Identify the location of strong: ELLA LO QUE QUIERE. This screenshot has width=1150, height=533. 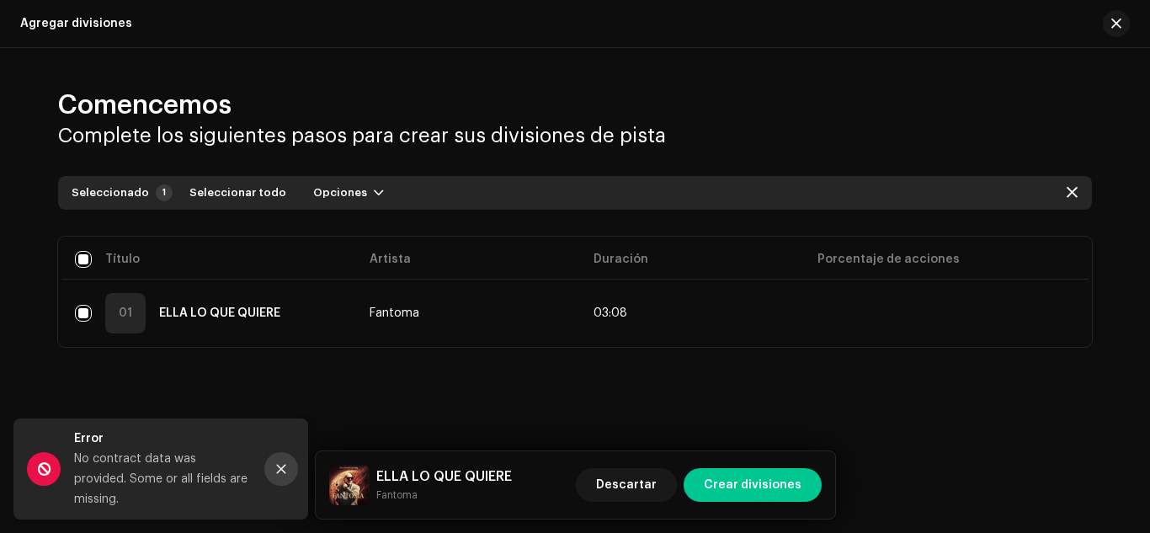
(220, 313).